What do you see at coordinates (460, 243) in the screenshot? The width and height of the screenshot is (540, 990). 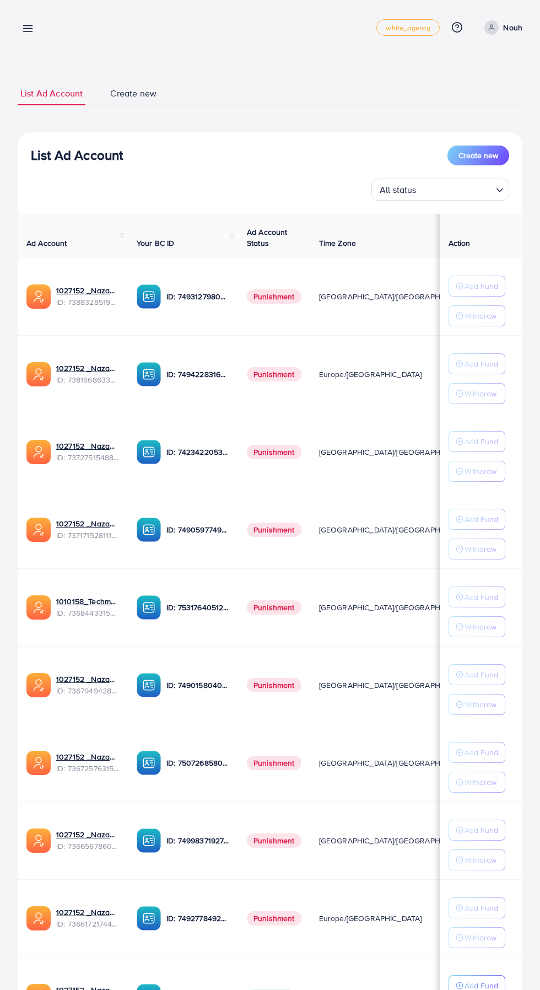 I see `span: Action` at bounding box center [460, 243].